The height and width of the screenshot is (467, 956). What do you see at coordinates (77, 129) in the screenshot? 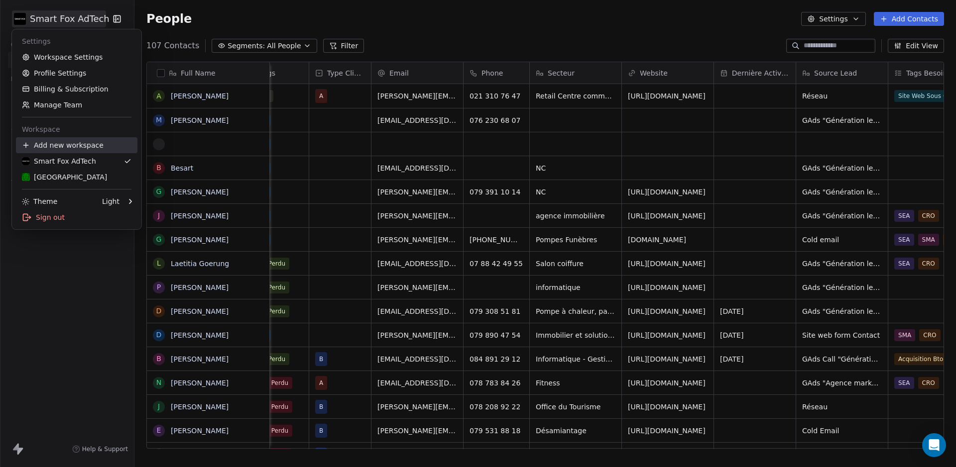
I see `div: Workspace` at bounding box center [77, 129].